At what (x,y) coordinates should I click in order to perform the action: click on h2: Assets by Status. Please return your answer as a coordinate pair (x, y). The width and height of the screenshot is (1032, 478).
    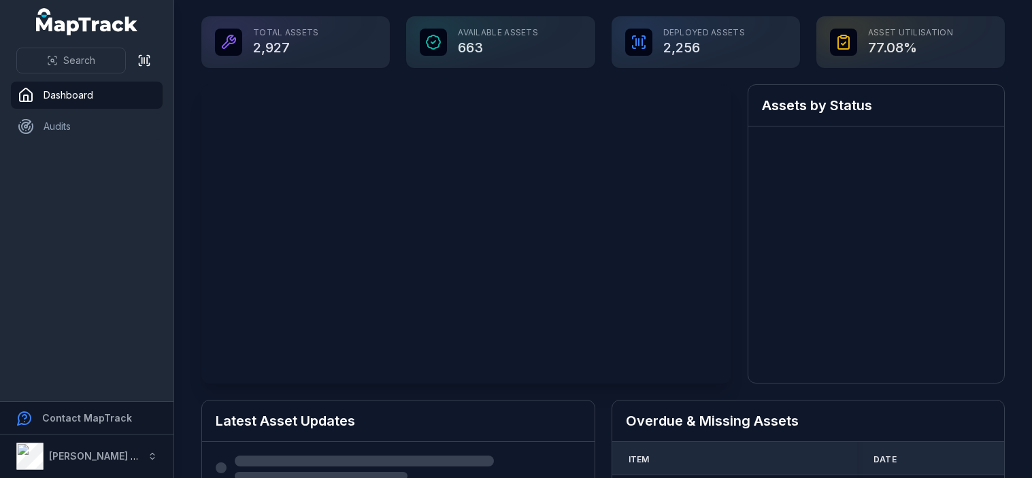
    Looking at the image, I should click on (876, 105).